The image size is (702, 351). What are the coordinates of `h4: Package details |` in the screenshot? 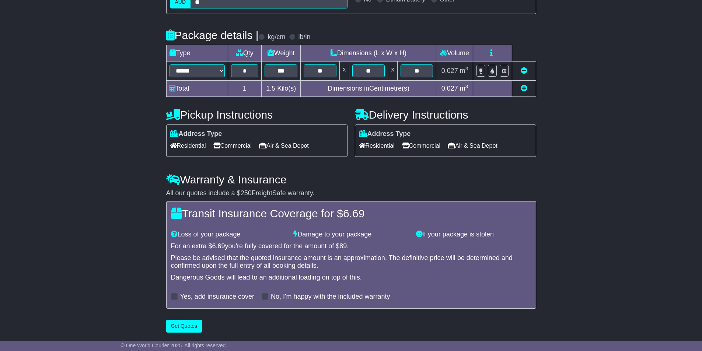 It's located at (212, 35).